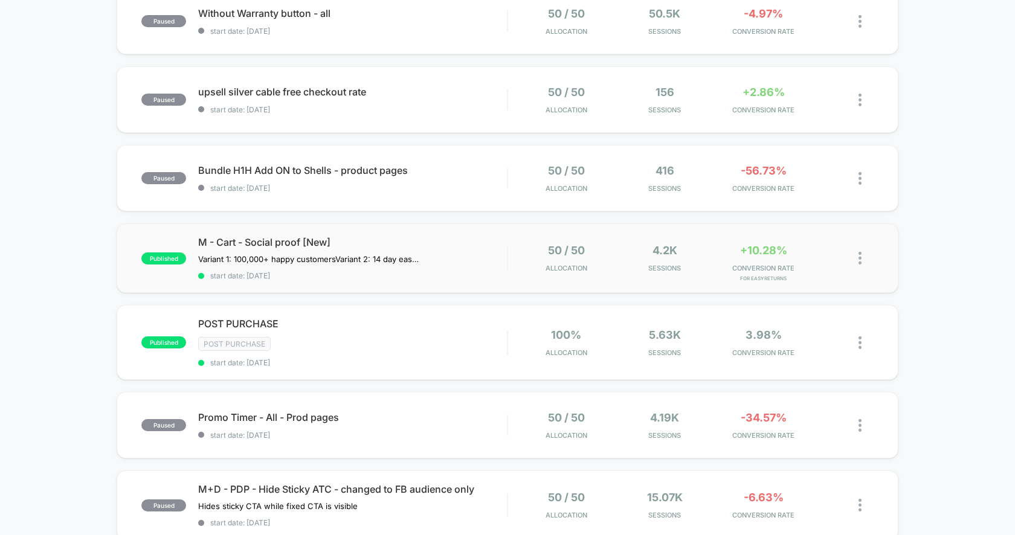 The height and width of the screenshot is (535, 1015). Describe the element at coordinates (665, 170) in the screenshot. I see `span: 416` at that location.